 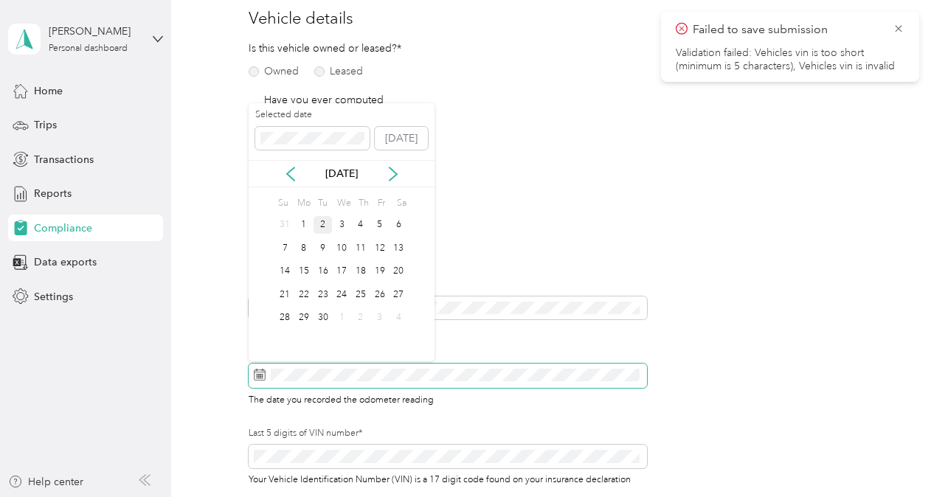 I want to click on div: 13, so click(x=399, y=248).